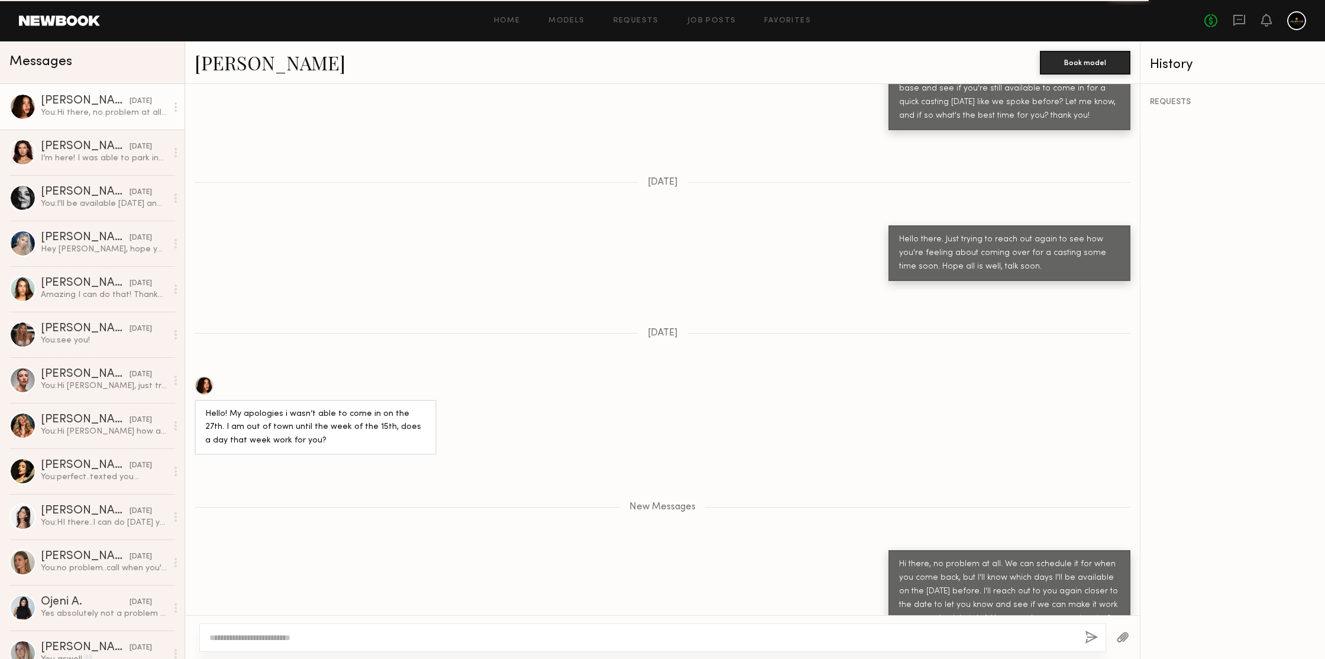 Image resolution: width=1325 pixels, height=659 pixels. I want to click on span: New Messages, so click(662, 507).